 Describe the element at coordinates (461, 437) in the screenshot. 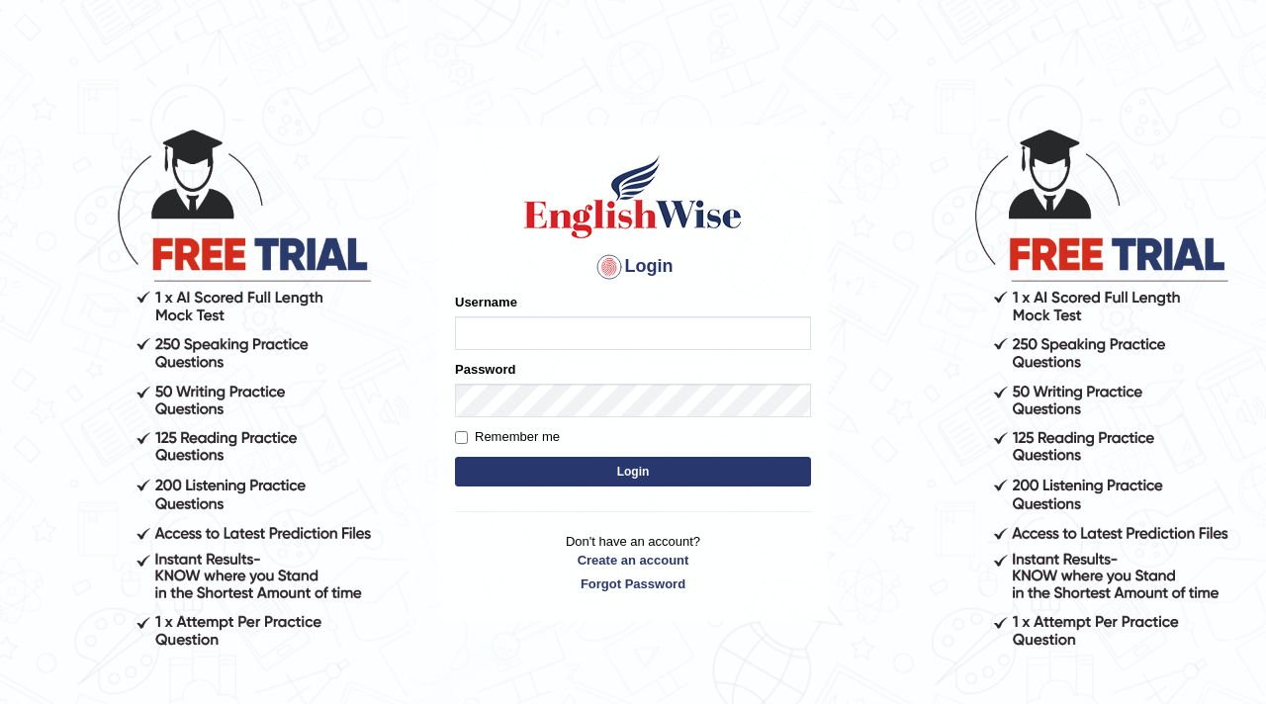

I see `input: Remember me` at that location.